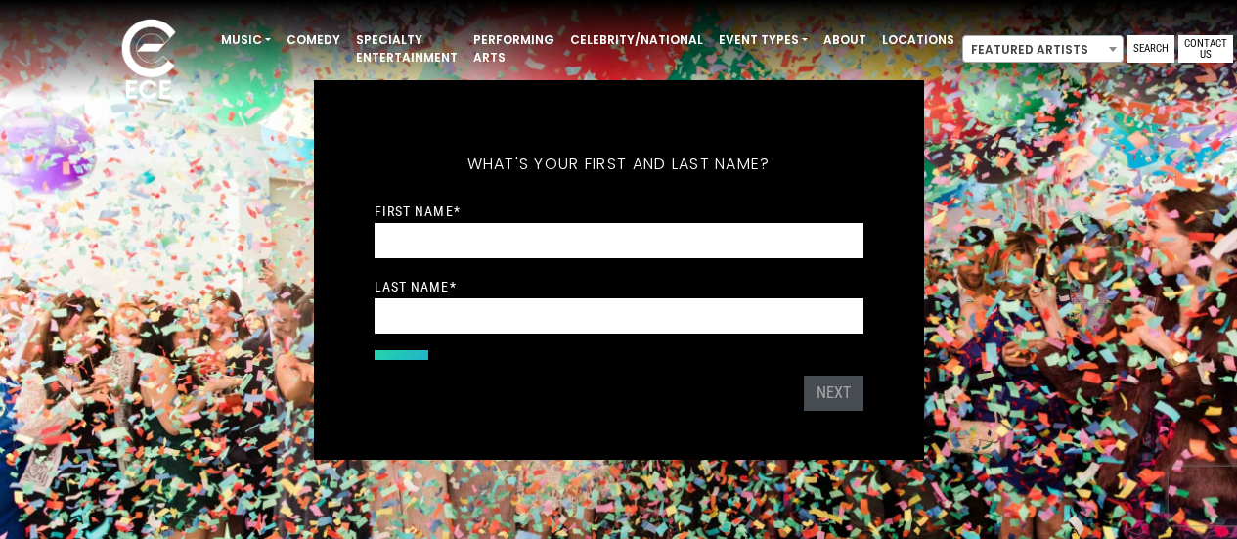 The width and height of the screenshot is (1237, 539). What do you see at coordinates (149, 61) in the screenshot?
I see `img: ece_new_logo_whitev2-1.png` at bounding box center [149, 61].